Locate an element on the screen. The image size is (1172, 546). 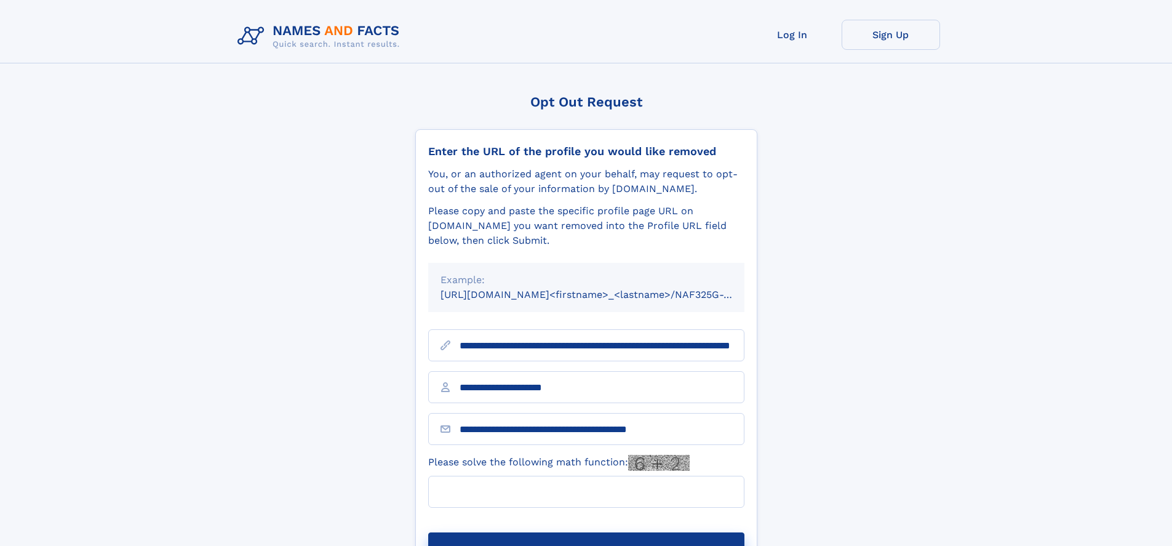
a: Log In is located at coordinates (793, 34).